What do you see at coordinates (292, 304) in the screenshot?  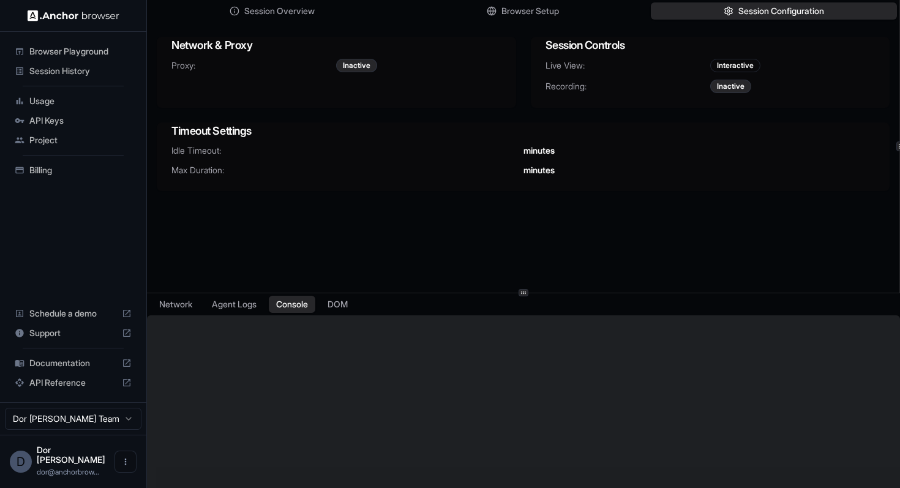 I see `button: Console` at bounding box center [292, 304].